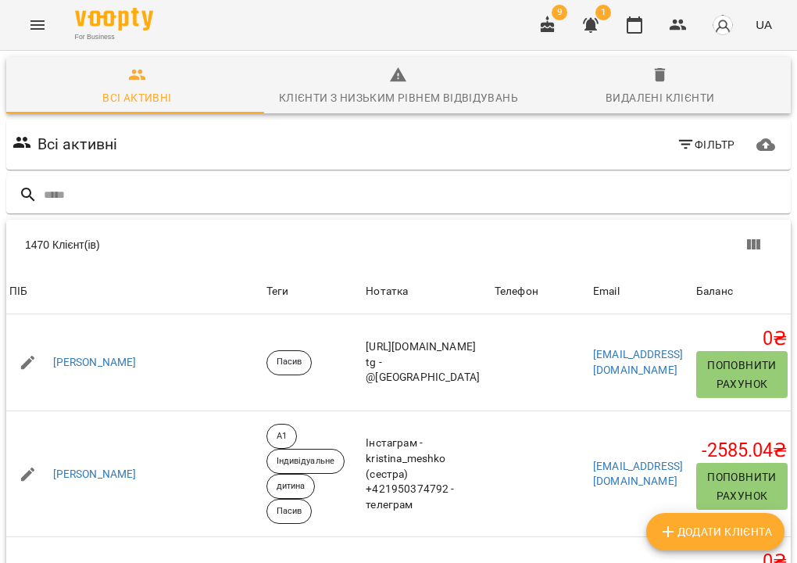 This screenshot has height=563, width=797. What do you see at coordinates (753, 245) in the screenshot?
I see `button: Показати колонки` at bounding box center [753, 245].